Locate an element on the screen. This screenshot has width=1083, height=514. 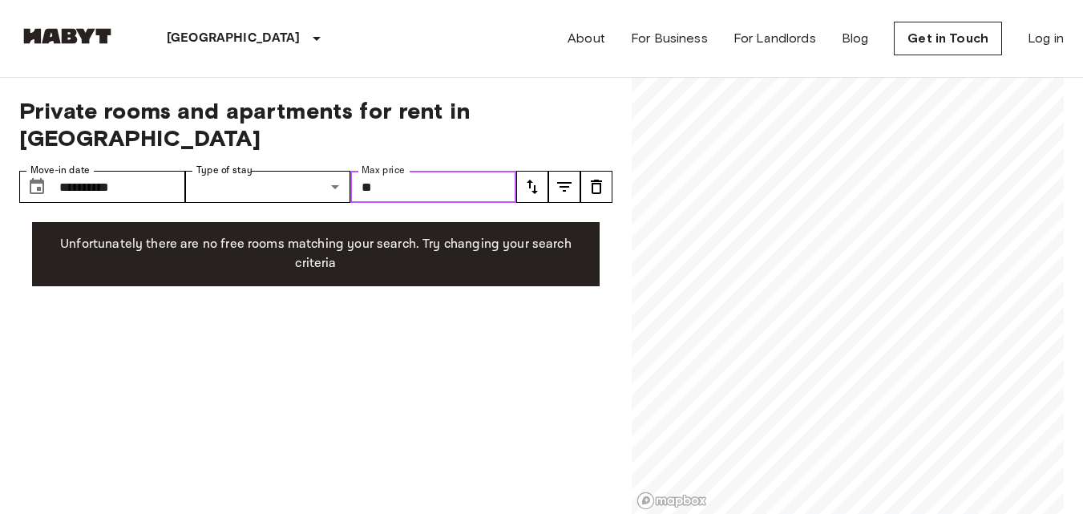
label: Move-in date is located at coordinates (60, 170).